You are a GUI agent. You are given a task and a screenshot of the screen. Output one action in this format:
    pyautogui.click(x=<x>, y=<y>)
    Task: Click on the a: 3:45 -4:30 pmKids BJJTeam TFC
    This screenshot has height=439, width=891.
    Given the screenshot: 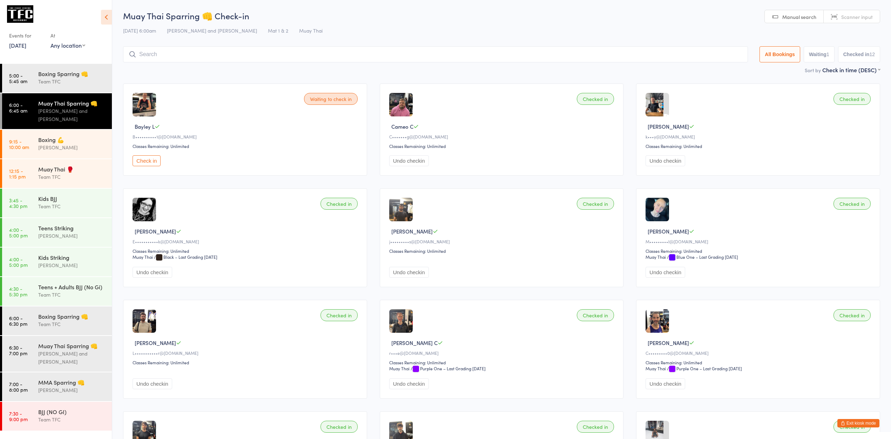 What is the action you would take?
    pyautogui.click(x=57, y=203)
    